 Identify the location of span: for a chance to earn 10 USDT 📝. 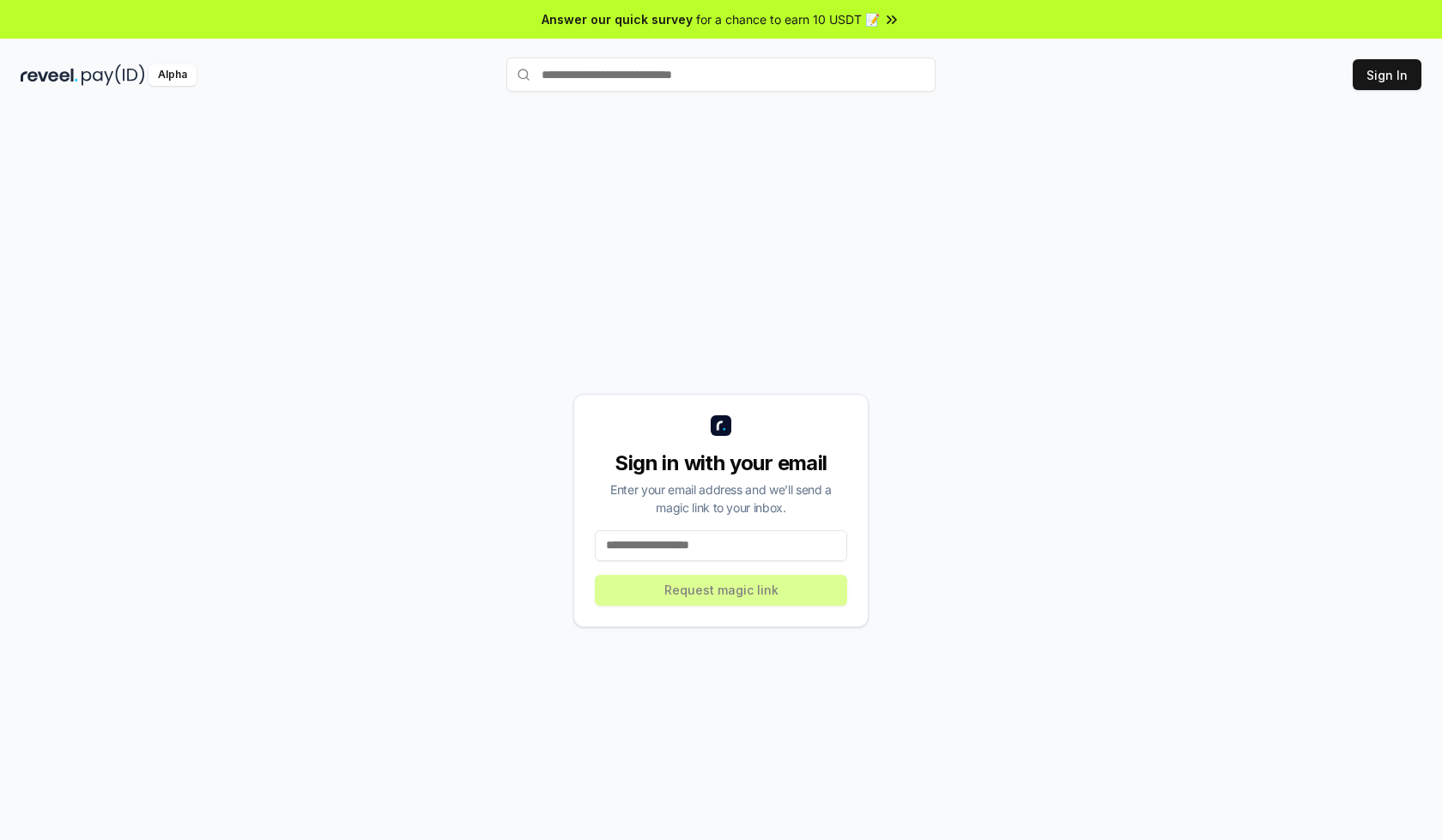
(788, 19).